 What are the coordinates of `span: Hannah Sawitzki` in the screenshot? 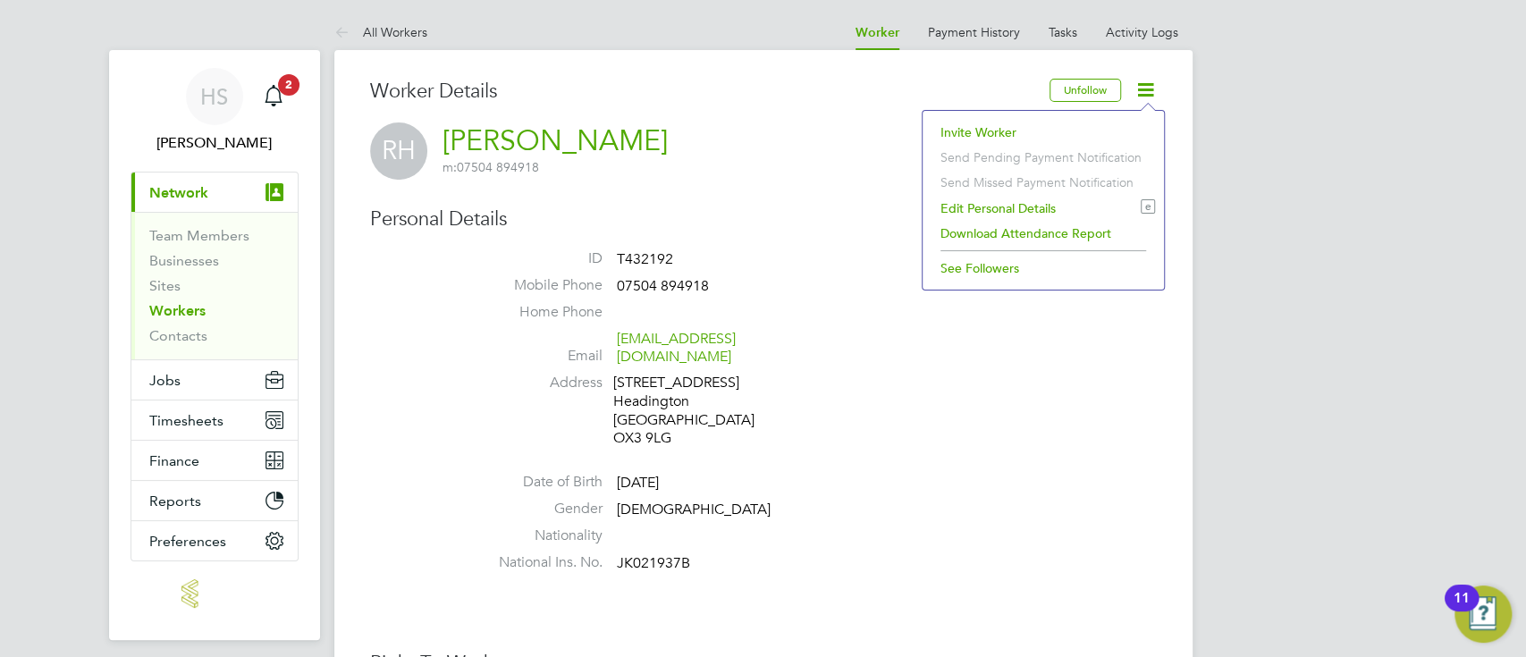 It's located at (215, 143).